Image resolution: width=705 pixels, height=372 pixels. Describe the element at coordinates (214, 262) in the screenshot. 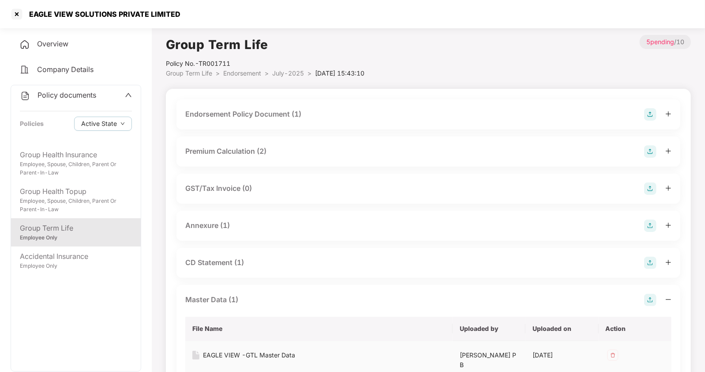

I see `div: CD Statement (1)` at that location.